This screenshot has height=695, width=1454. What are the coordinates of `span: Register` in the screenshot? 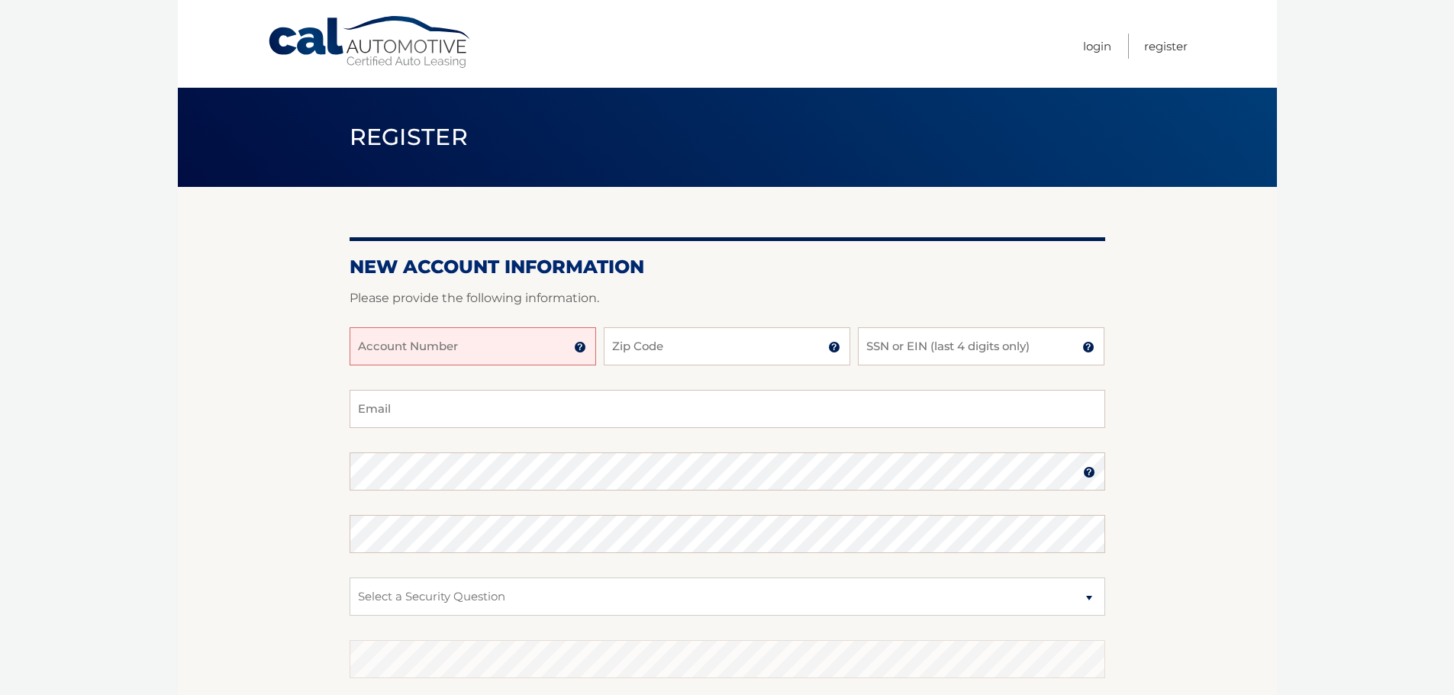 It's located at (409, 137).